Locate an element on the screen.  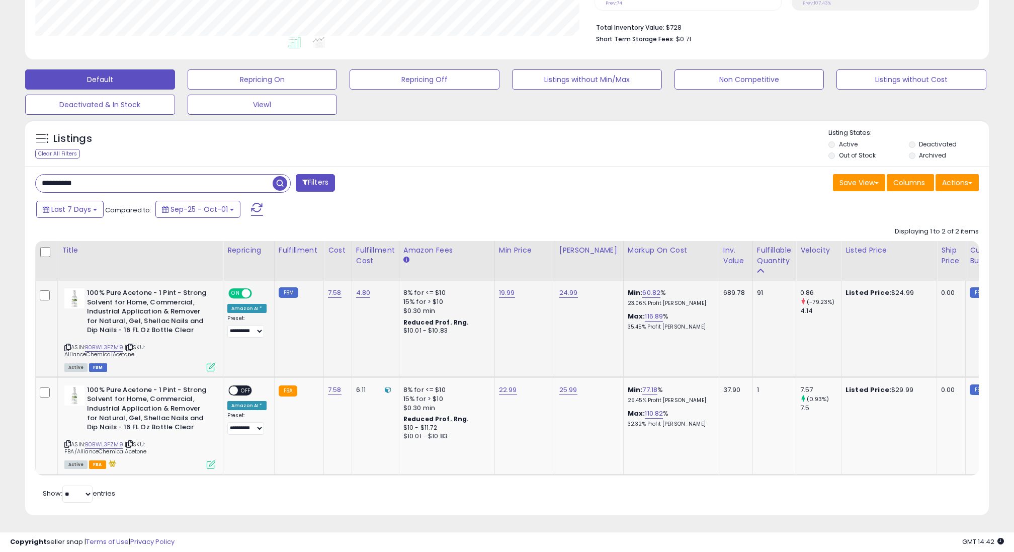
small: (0.93%) is located at coordinates (818, 399).